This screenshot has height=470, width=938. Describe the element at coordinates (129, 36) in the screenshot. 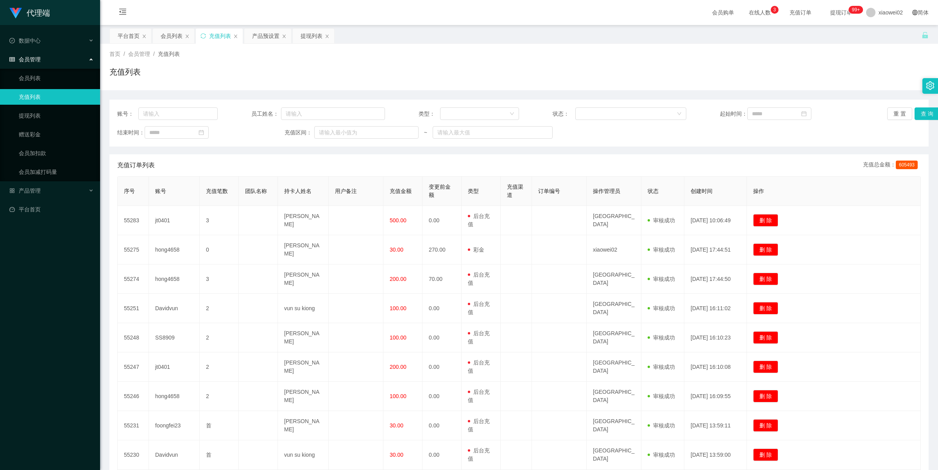

I see `div: 平台首页` at that location.